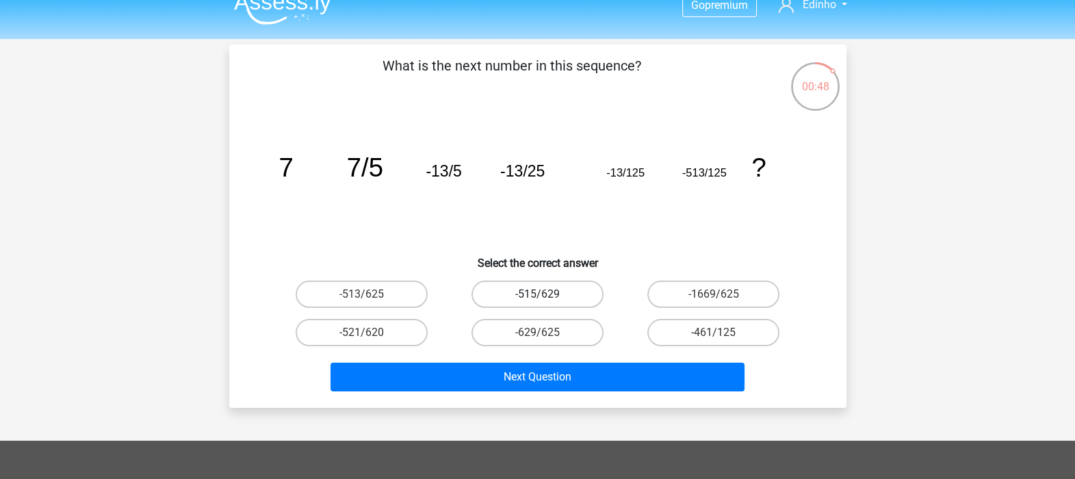 This screenshot has height=479, width=1075. I want to click on tspan: 7, so click(285, 167).